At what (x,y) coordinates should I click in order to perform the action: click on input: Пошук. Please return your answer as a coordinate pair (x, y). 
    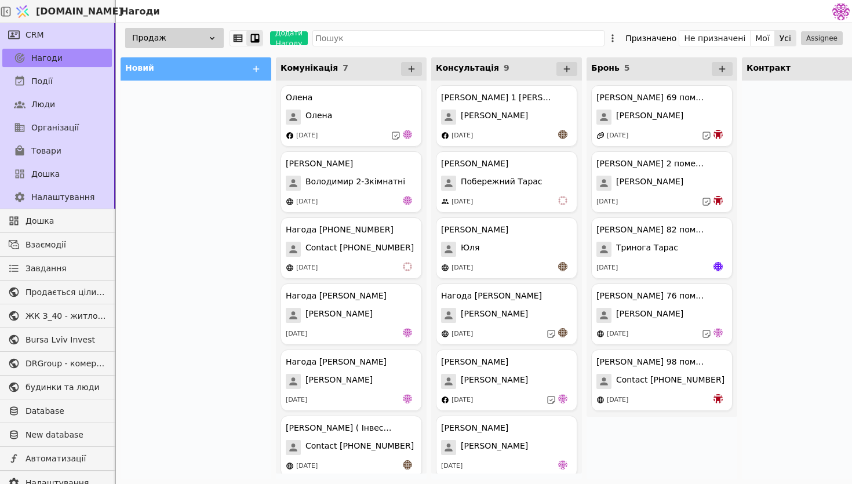
    Looking at the image, I should click on (458, 38).